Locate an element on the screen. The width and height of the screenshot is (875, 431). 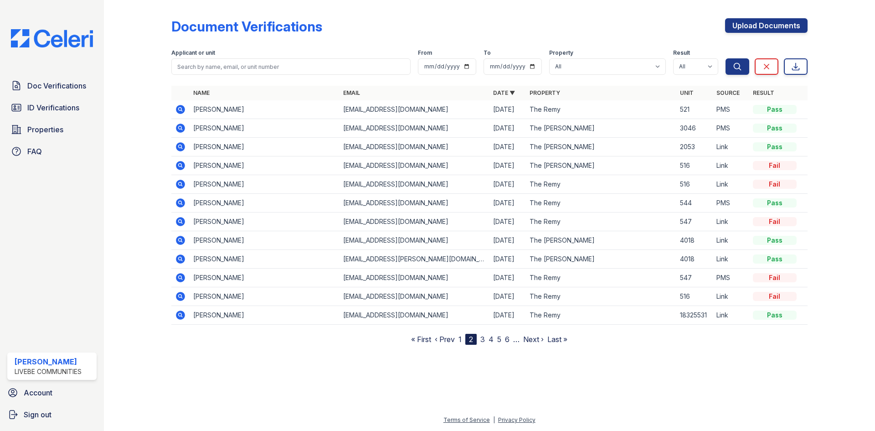
a: « First is located at coordinates (421, 339).